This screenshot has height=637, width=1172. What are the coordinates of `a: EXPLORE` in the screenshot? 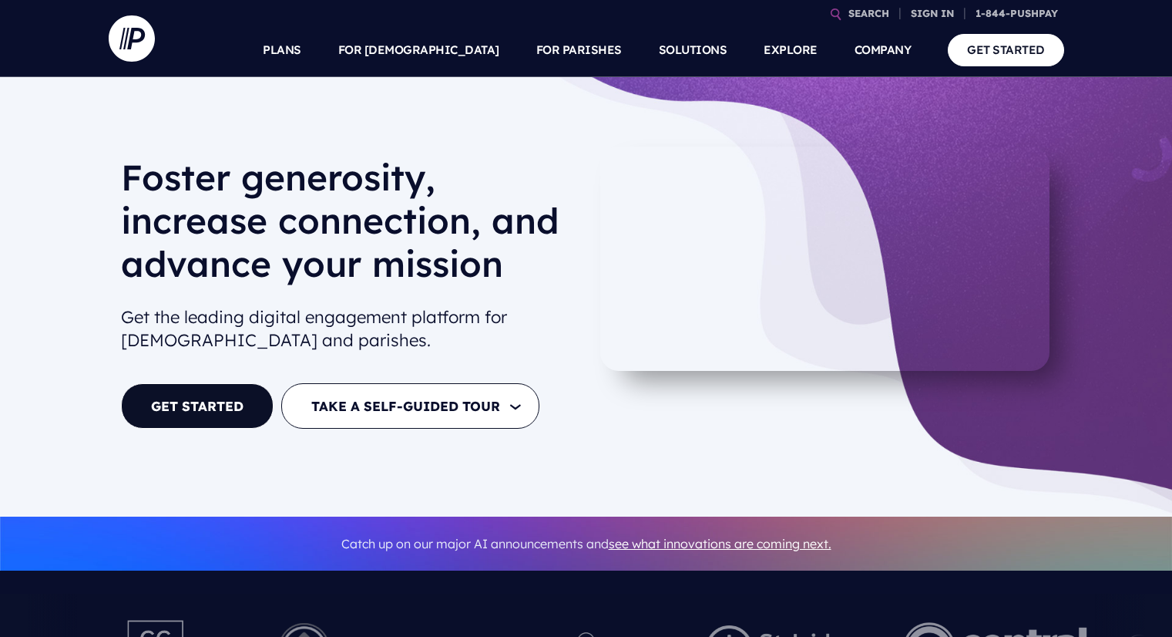 It's located at (791, 50).